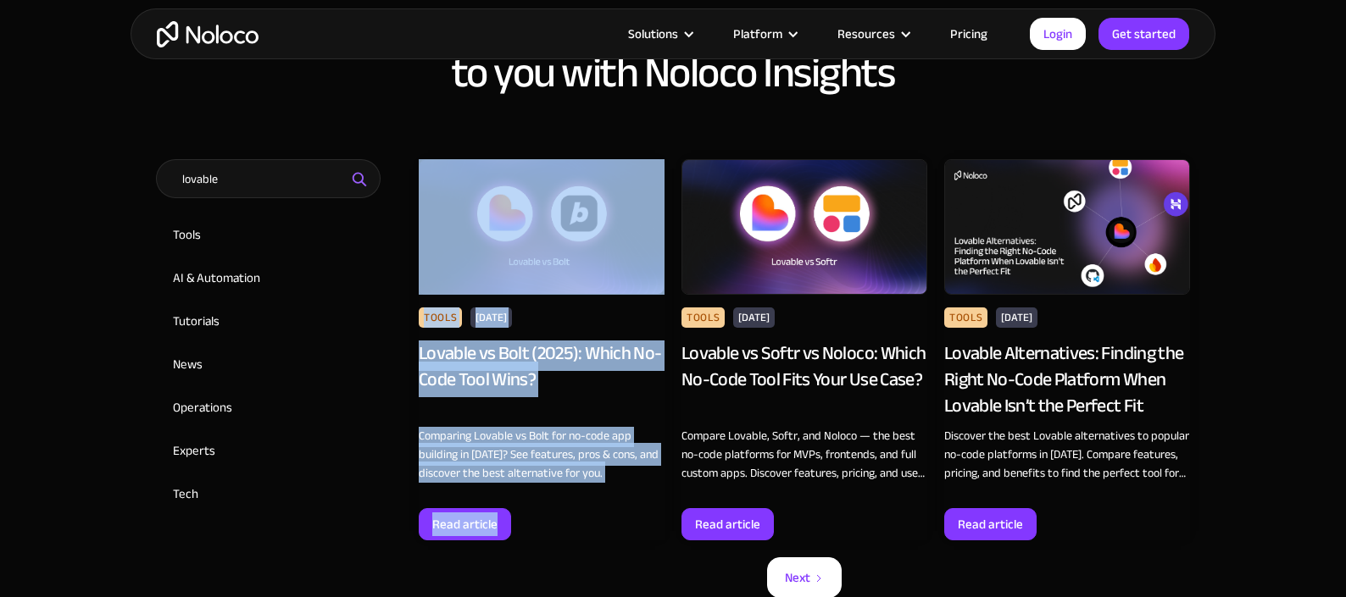 This screenshot has height=597, width=1346. Describe the element at coordinates (208, 34) in the screenshot. I see `a: home` at that location.